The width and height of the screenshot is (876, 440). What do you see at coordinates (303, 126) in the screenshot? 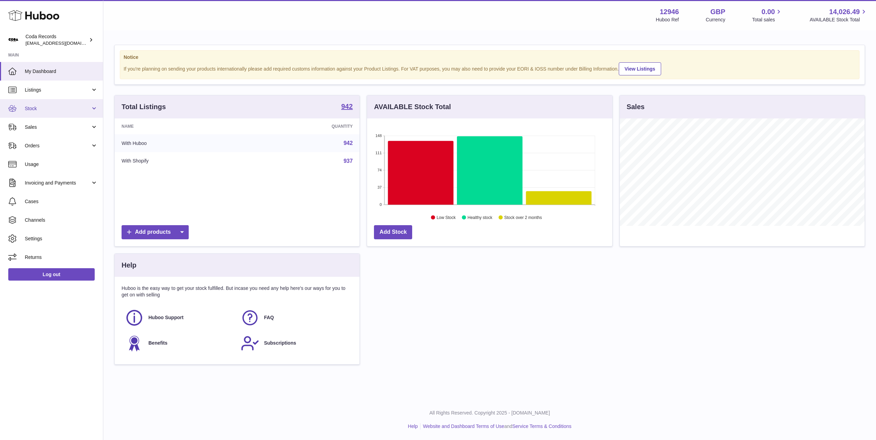
I see `th: Quantity` at bounding box center [303, 126].